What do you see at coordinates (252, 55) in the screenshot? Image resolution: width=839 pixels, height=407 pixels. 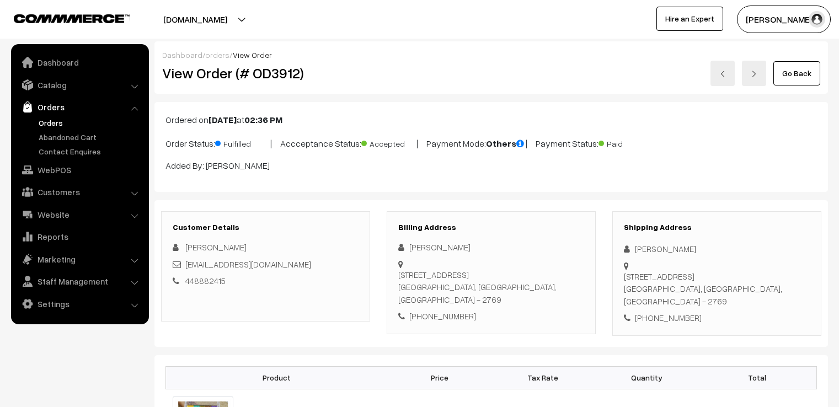 I see `span: View Order` at bounding box center [252, 55].